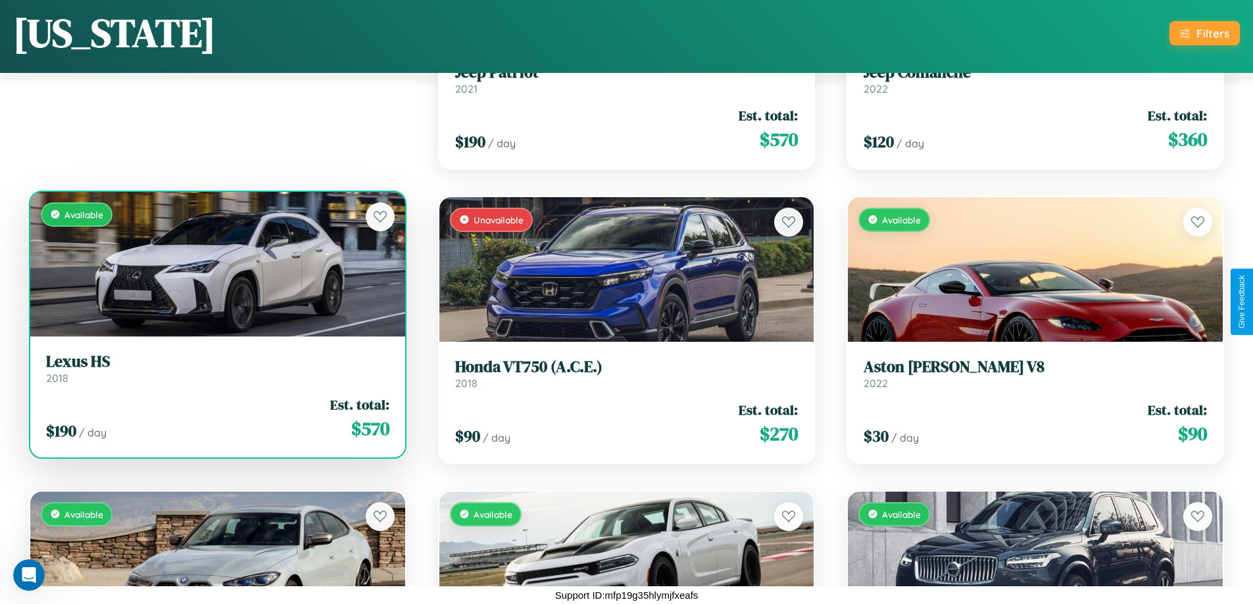 The image size is (1253, 604). I want to click on p: Support ID: mfp19g35hlymjfxeafs, so click(627, 595).